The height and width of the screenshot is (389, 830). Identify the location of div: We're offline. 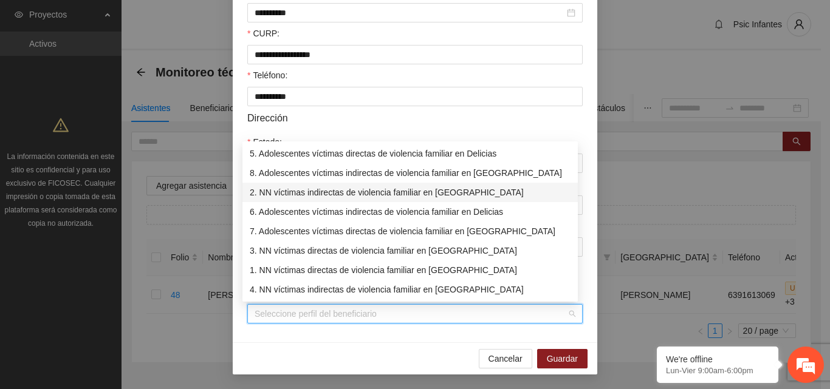
(717, 360).